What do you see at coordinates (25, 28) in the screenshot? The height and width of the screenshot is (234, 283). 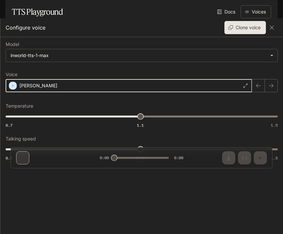 I see `p: Configure voice` at bounding box center [25, 28].